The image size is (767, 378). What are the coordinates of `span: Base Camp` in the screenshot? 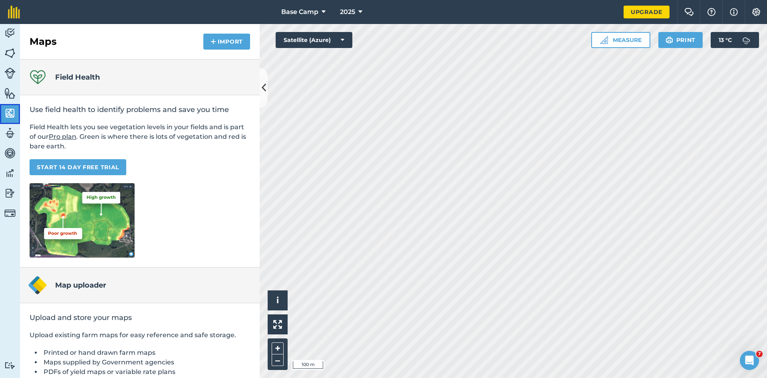 It's located at (300, 12).